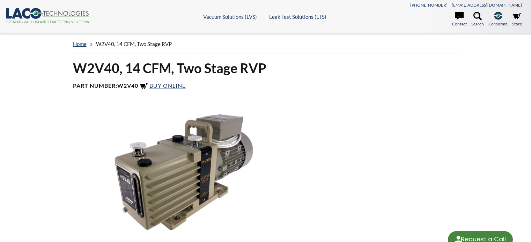 The image size is (531, 242). Describe the element at coordinates (477, 20) in the screenshot. I see `a: Search` at that location.